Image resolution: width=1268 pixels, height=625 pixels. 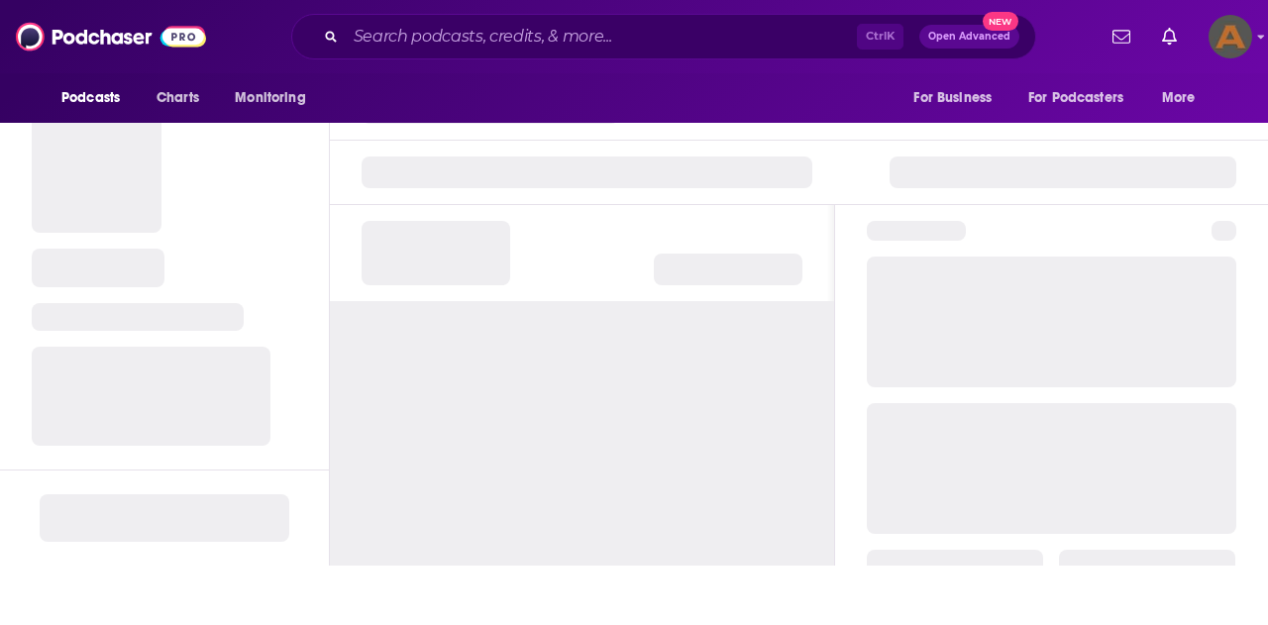 What do you see at coordinates (969, 37) in the screenshot?
I see `span: Open Advanced` at bounding box center [969, 37].